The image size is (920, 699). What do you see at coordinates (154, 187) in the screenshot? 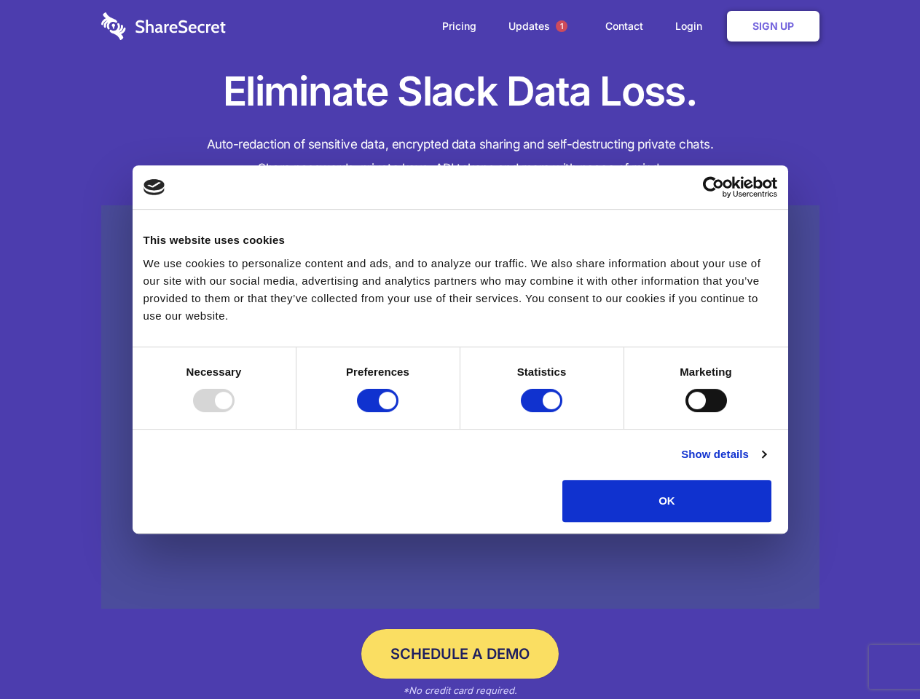
I see `img: logo` at bounding box center [154, 187].